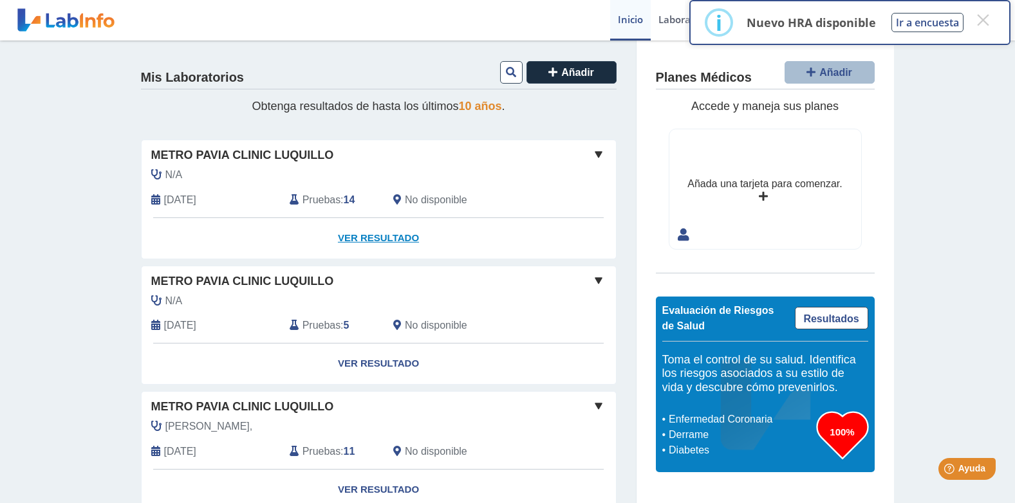 The image size is (1015, 503). I want to click on span: Evaluación de Riesgos de Salud, so click(718, 318).